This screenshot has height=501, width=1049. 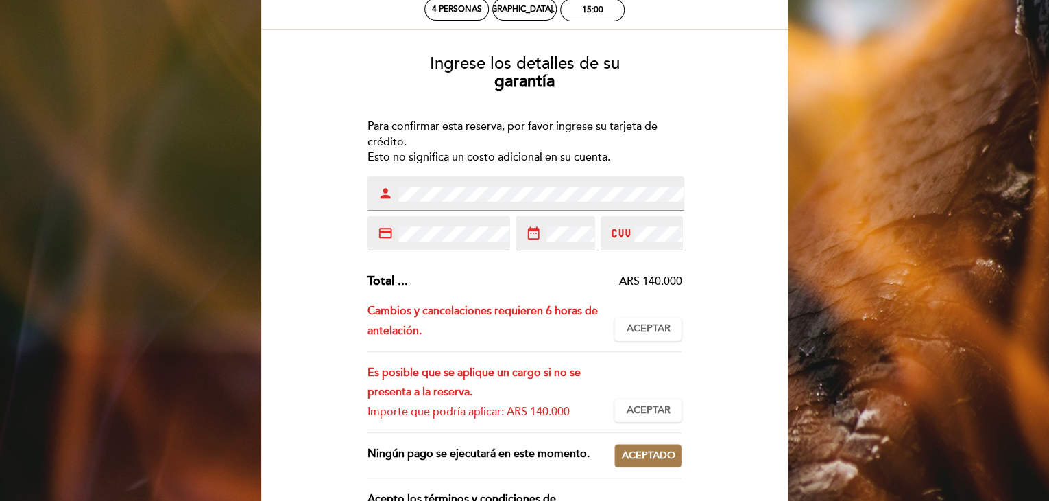 What do you see at coordinates (525, 142) in the screenshot?
I see `div: Para confirmar esta reserva, por favor ingrese su tarjeta de crédito. Esto no significa un costo ...` at bounding box center [525, 142].